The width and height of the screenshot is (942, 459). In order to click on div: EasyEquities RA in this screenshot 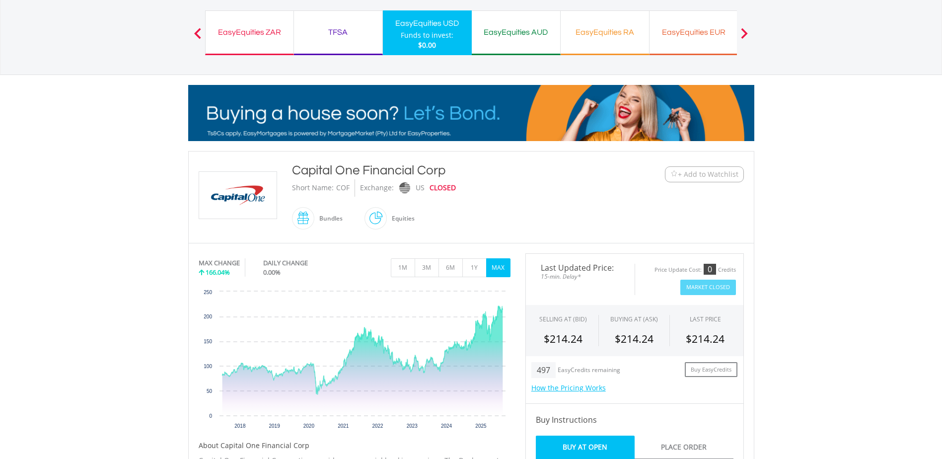, I will do `click(605, 32)`.